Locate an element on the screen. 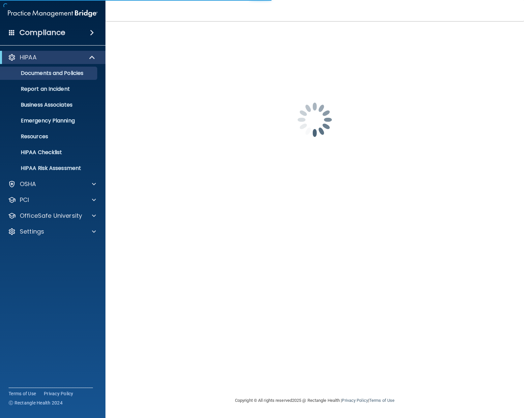 The image size is (524, 418). h4: Compliance is located at coordinates (42, 33).